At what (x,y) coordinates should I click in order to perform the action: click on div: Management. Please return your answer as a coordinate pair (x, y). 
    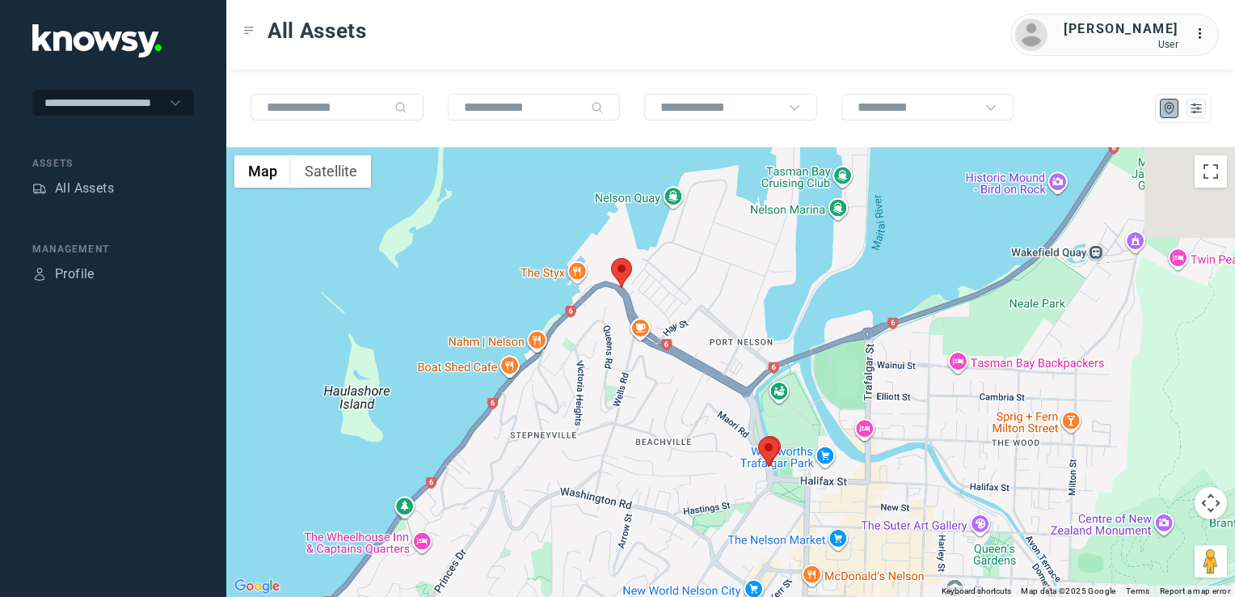
    Looking at the image, I should click on (113, 249).